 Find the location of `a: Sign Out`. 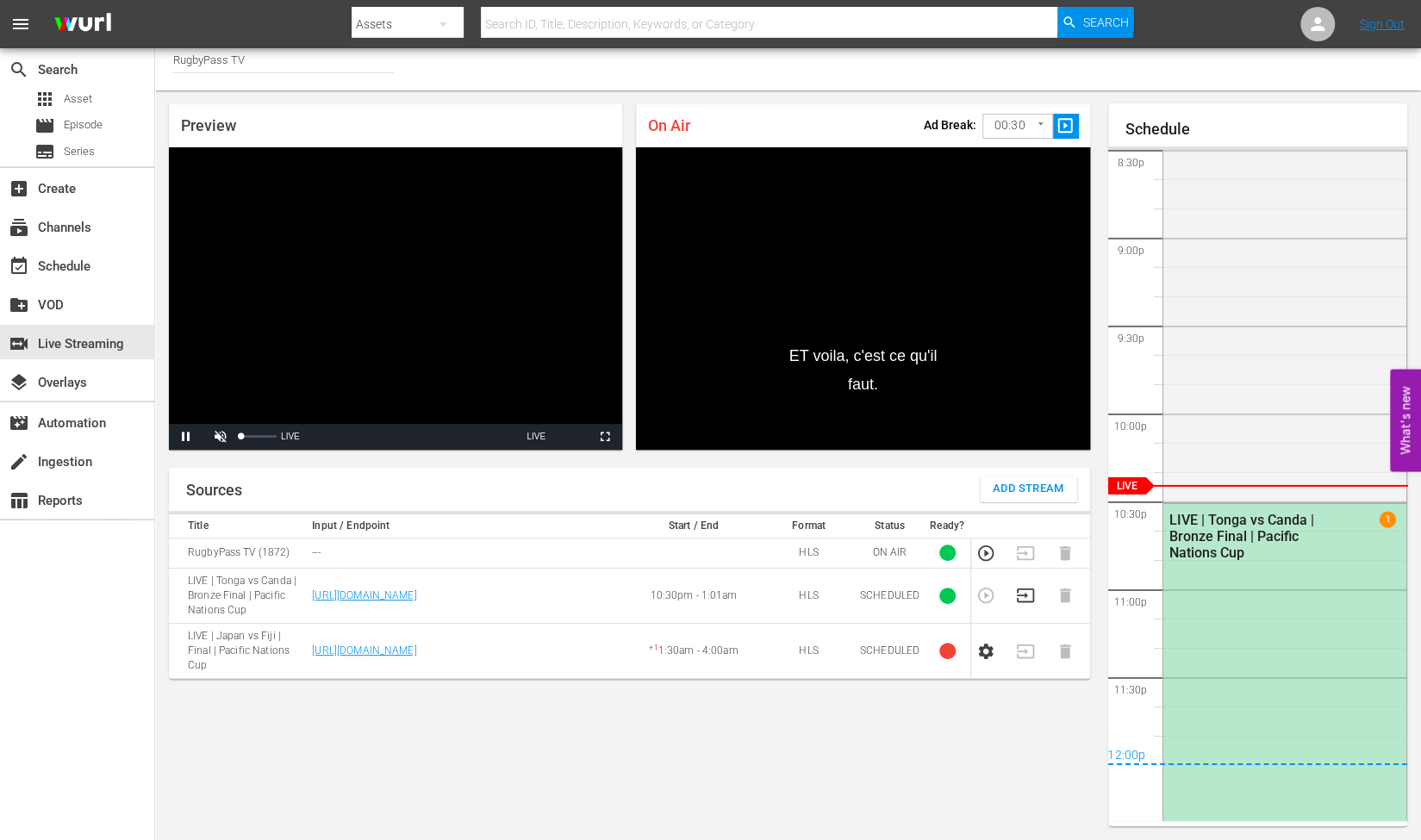

a: Sign Out is located at coordinates (1382, 24).